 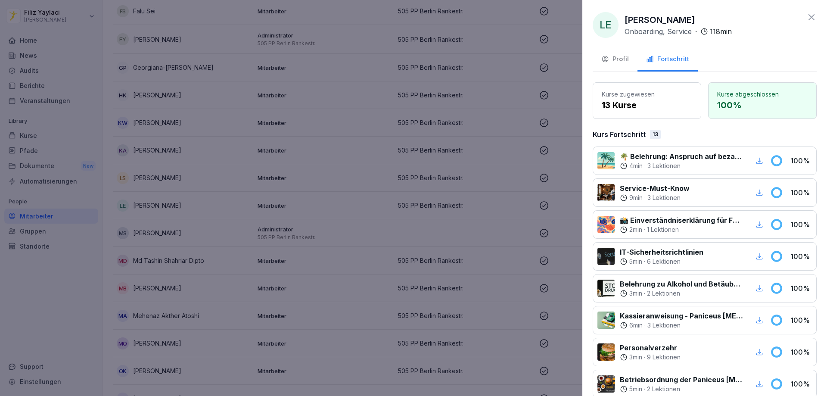 What do you see at coordinates (650, 348) in the screenshot?
I see `p: Personalverzehr` at bounding box center [650, 348].